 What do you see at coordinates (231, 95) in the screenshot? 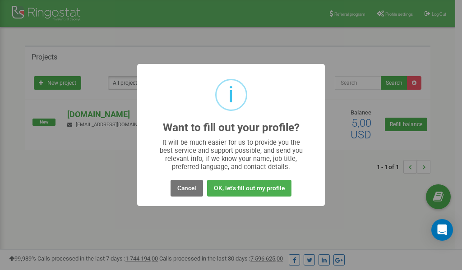
I see `div: i` at bounding box center [231, 95].